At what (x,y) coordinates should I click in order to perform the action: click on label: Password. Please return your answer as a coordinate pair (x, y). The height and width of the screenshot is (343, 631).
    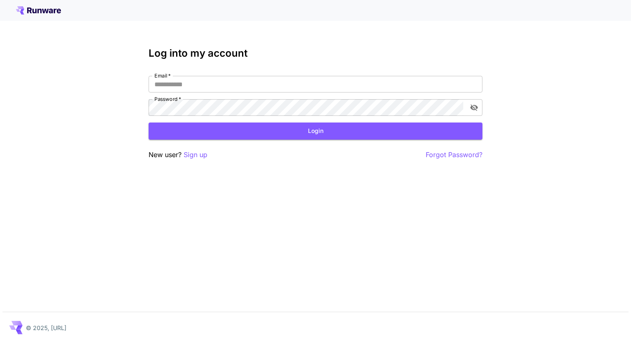
    Looking at the image, I should click on (168, 99).